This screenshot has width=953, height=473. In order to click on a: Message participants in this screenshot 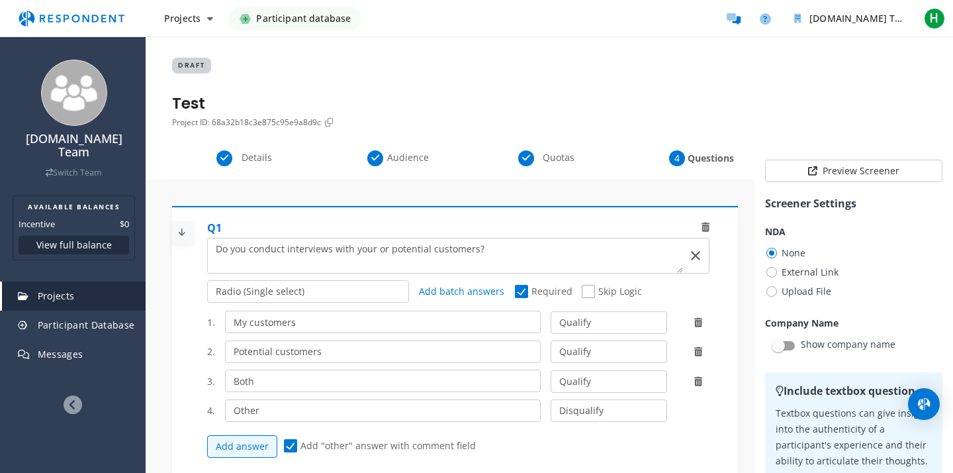, I will do `click(733, 19)`.